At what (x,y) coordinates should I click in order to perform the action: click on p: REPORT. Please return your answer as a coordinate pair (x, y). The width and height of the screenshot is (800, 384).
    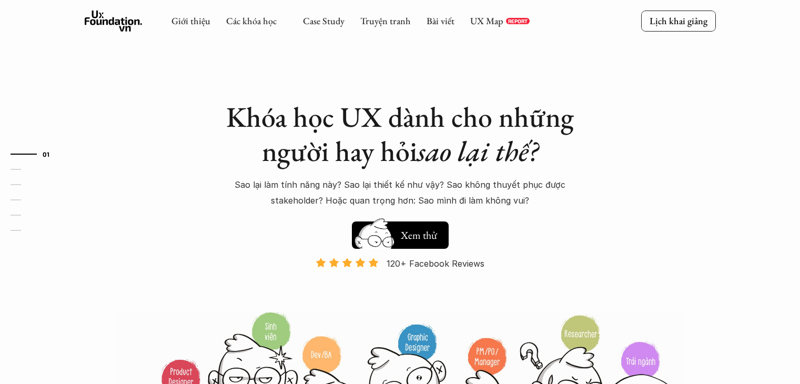
    Looking at the image, I should click on (518, 21).